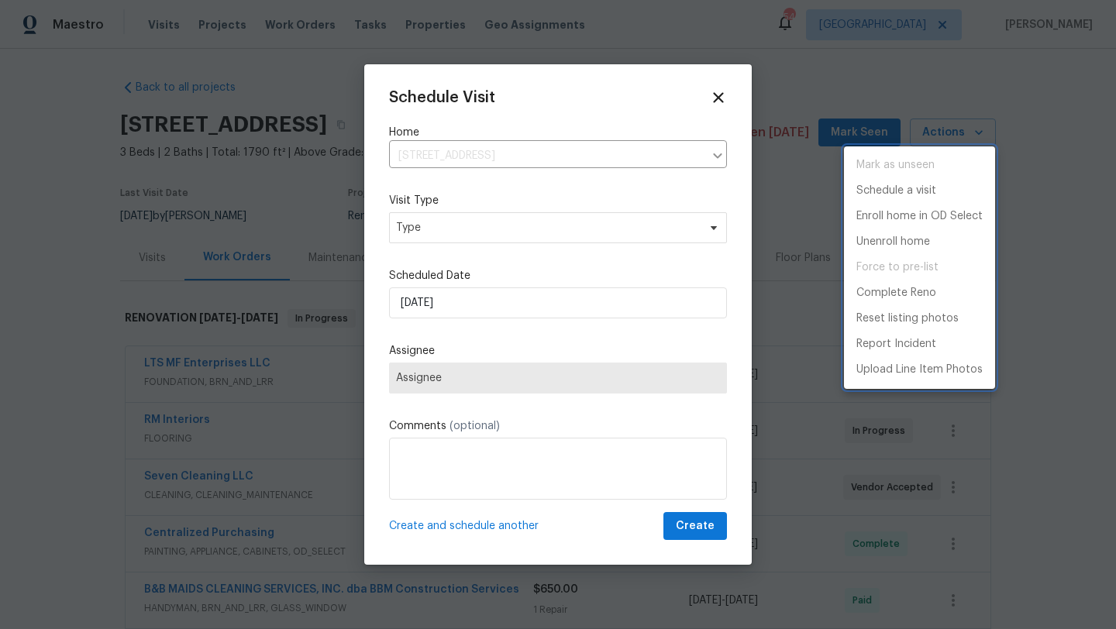 This screenshot has width=1116, height=629. Describe the element at coordinates (896, 344) in the screenshot. I see `p: Report Incident` at that location.